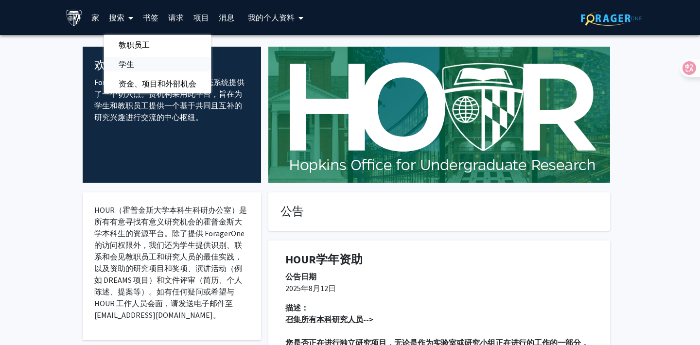  I want to click on font: 我的, so click(256, 17).